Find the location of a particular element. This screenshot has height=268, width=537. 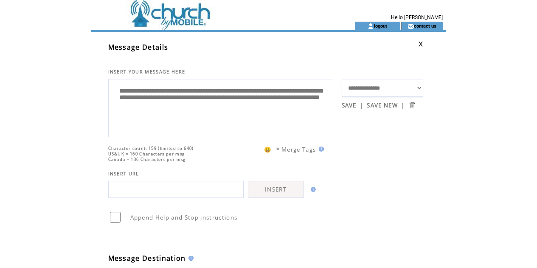

a: INSERT is located at coordinates (276, 189).